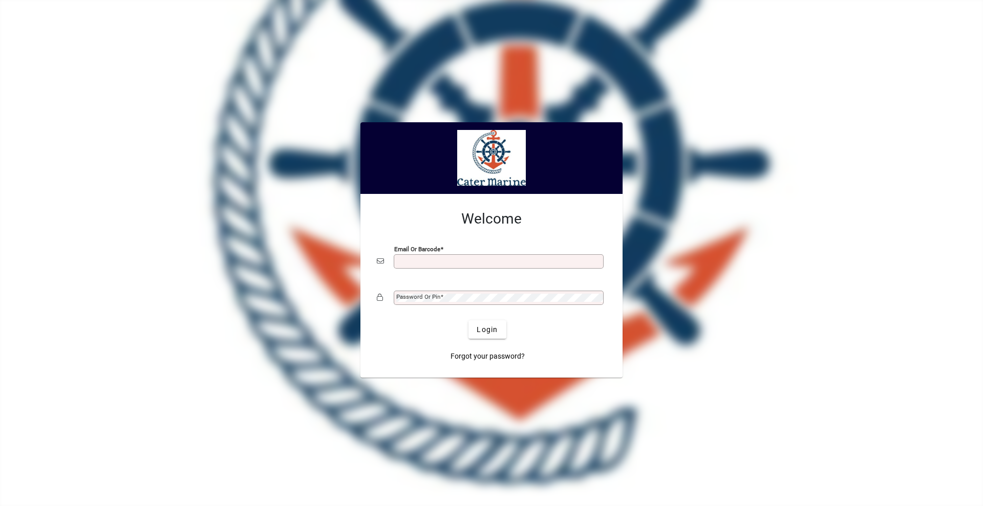 The width and height of the screenshot is (983, 506). Describe the element at coordinates (417, 249) in the screenshot. I see `mat-label: Email or Barcode` at that location.